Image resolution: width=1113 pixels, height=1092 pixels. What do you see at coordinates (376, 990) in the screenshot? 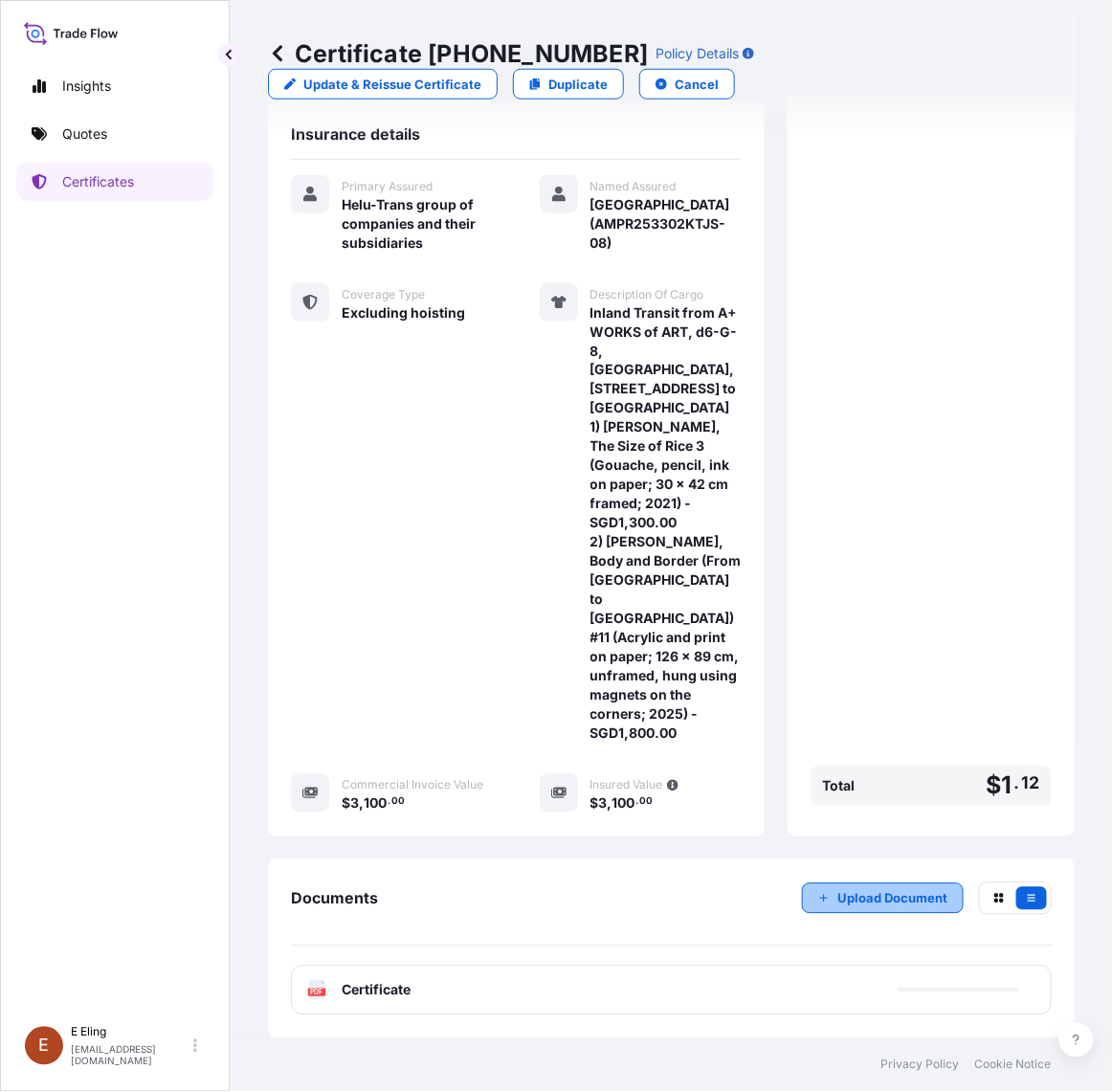
I see `span: Certificate` at bounding box center [376, 990].